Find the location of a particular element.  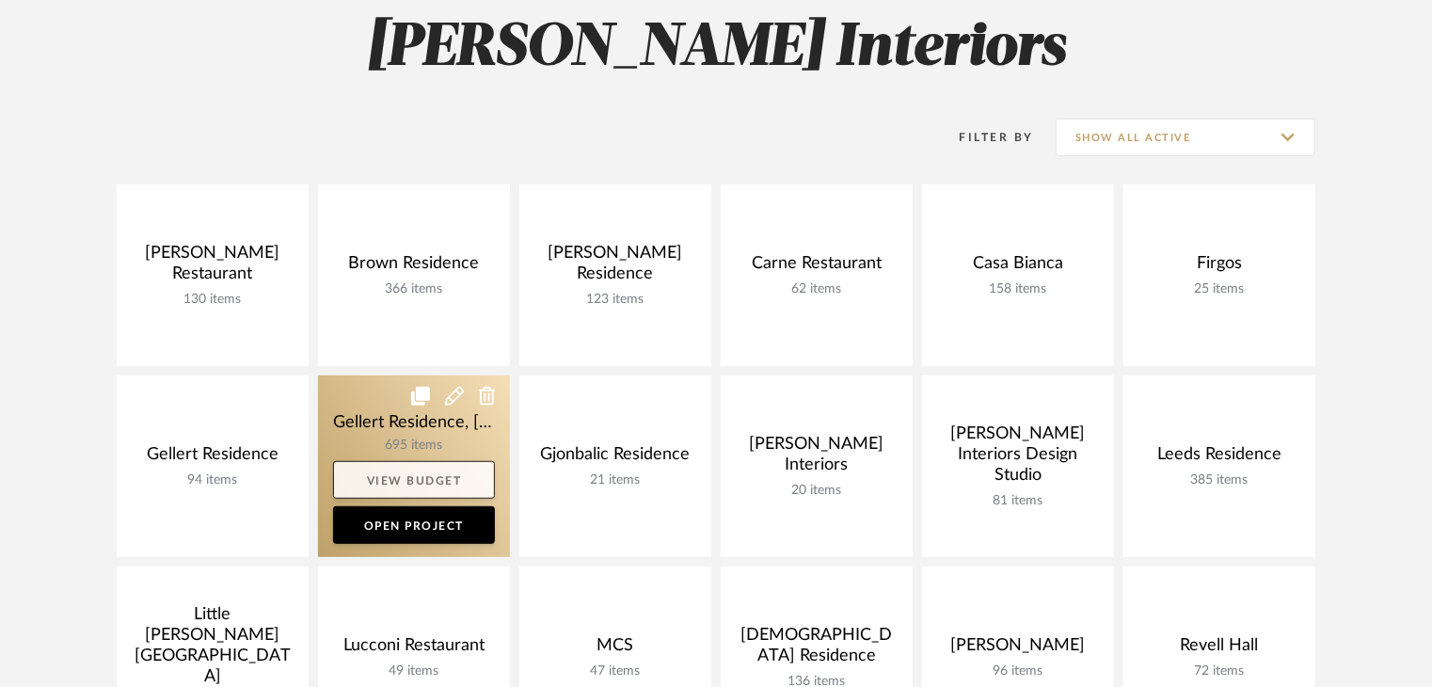

div: 123 items is located at coordinates (615, 299).